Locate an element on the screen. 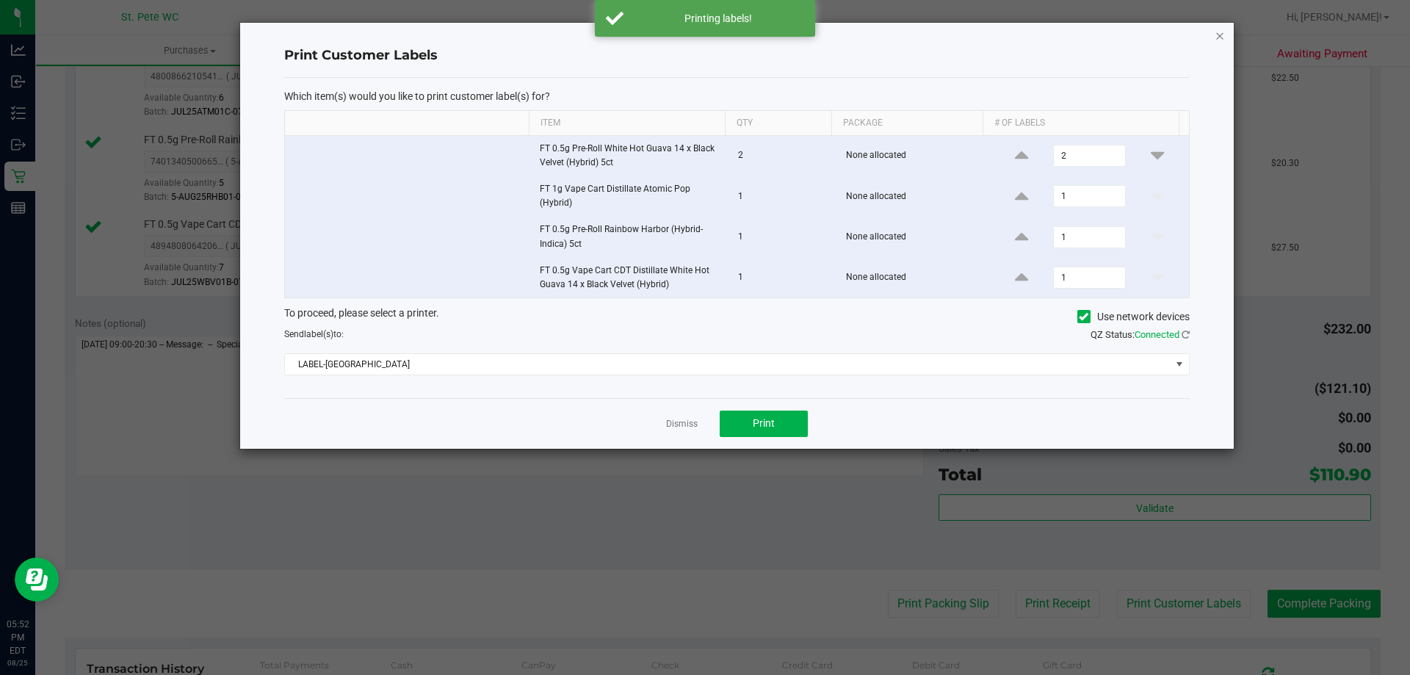 The image size is (1410, 675). th: # of labels is located at coordinates (1080, 123).